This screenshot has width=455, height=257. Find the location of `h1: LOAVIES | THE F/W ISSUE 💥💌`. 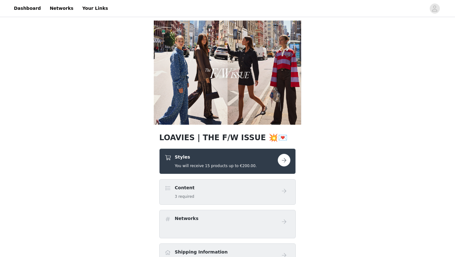

h1: LOAVIES | THE F/W ISSUE 💥💌 is located at coordinates (228, 138).